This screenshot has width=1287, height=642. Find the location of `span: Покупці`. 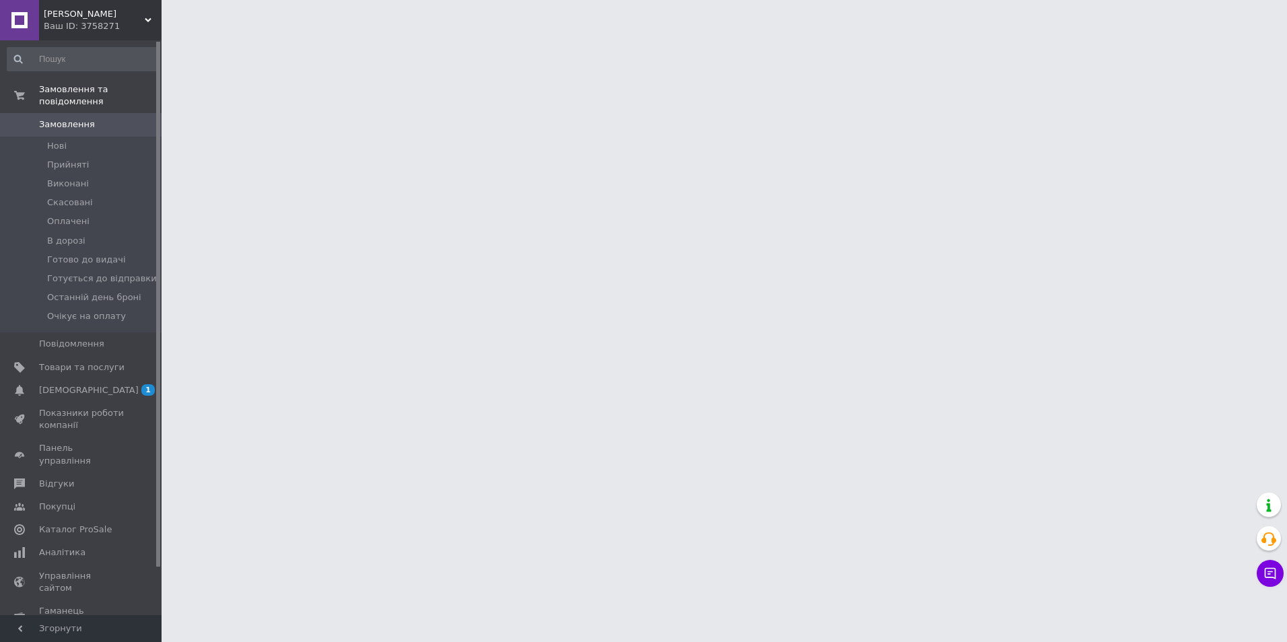

span: Покупці is located at coordinates (57, 507).